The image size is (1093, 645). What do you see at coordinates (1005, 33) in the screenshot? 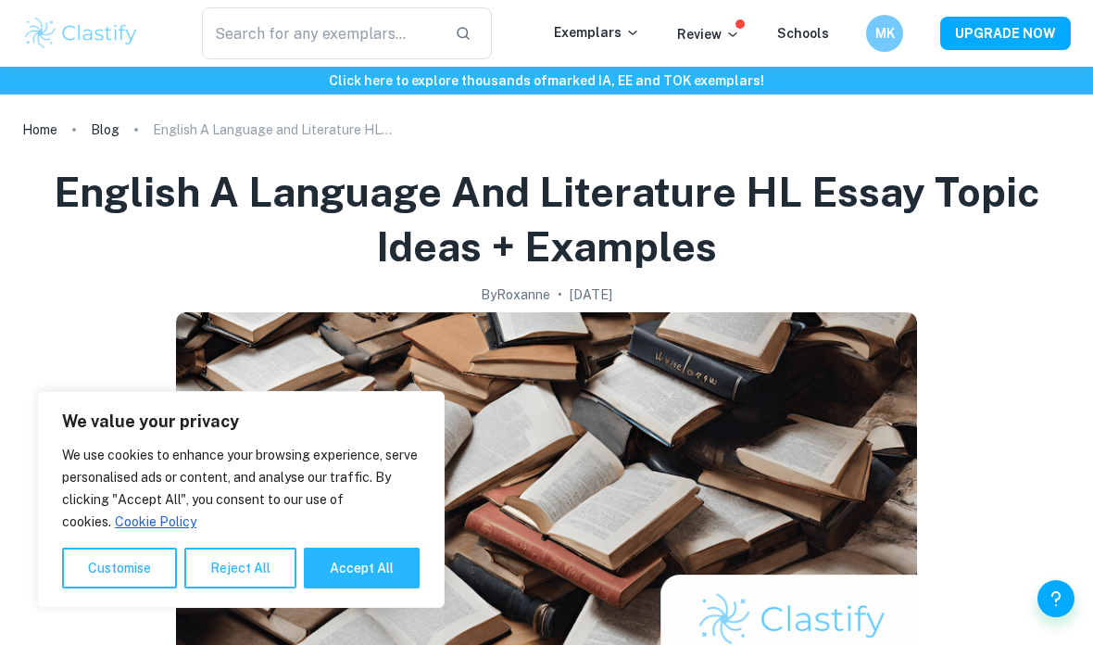
I see `button: UPGRADE NOW` at bounding box center [1005, 33].